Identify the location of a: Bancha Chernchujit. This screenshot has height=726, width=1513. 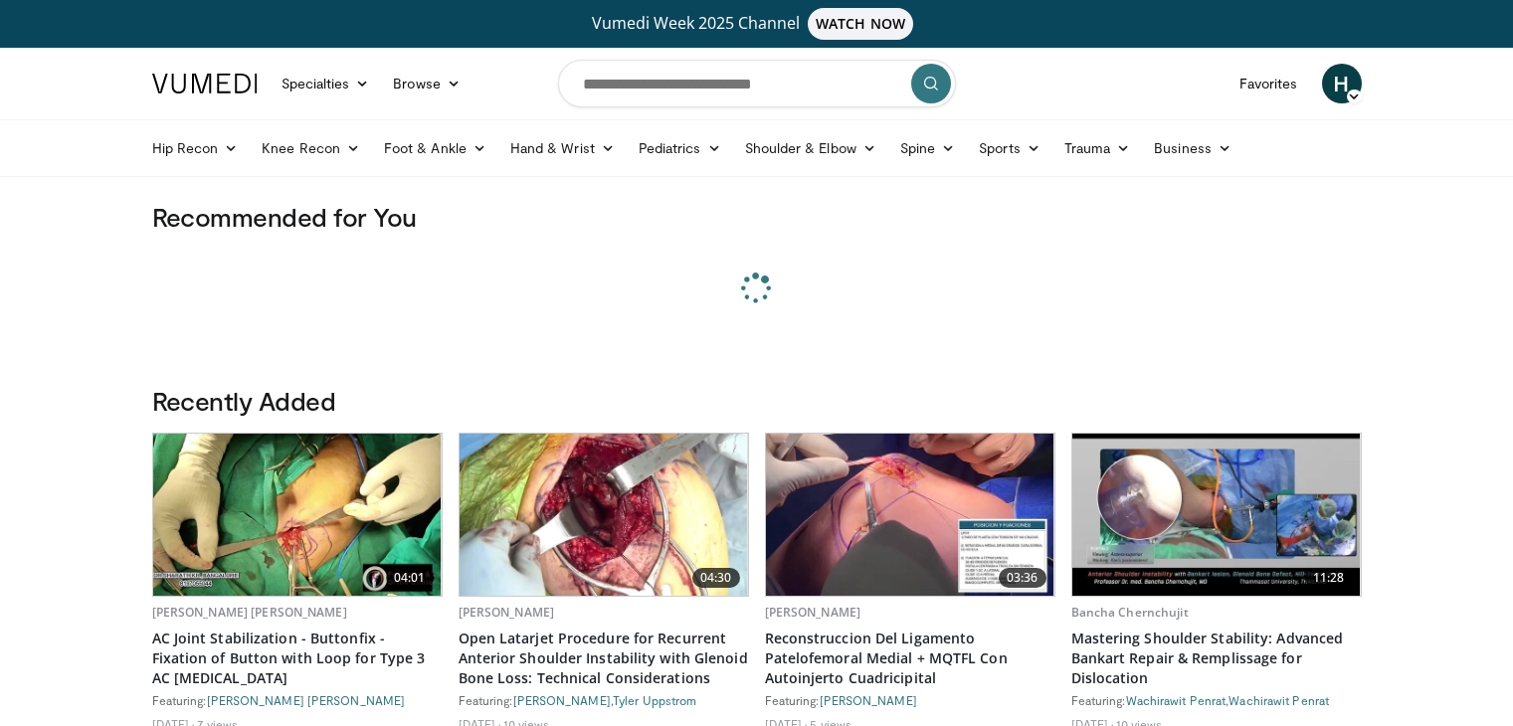
(1130, 612).